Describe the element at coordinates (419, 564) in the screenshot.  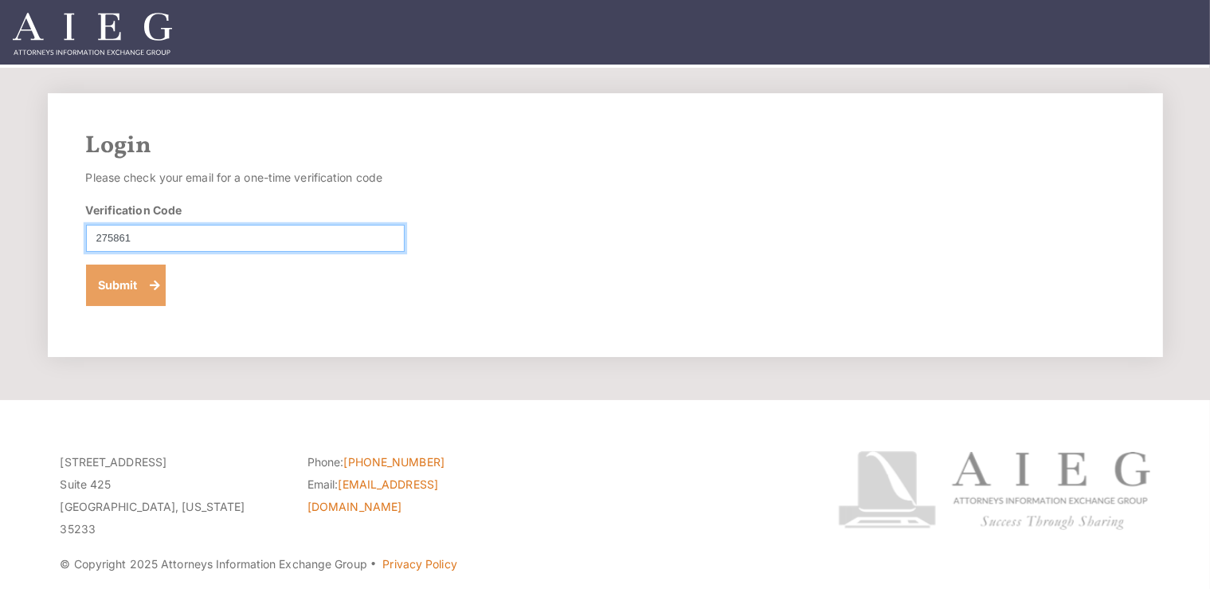
I see `p: © Copyright 2025 Attorneys Information Exchange Group` at that location.